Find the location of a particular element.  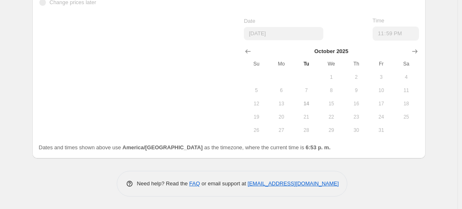

span: 11 is located at coordinates (406, 90).